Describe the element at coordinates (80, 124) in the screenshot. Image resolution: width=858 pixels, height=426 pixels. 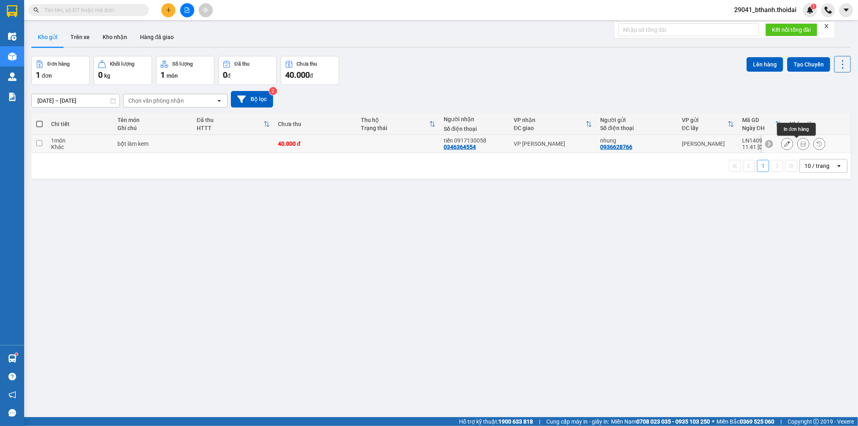
I see `div: Chi tiết` at that location.